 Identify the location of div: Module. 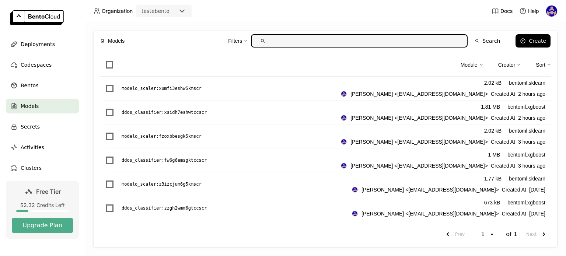
(469, 65).